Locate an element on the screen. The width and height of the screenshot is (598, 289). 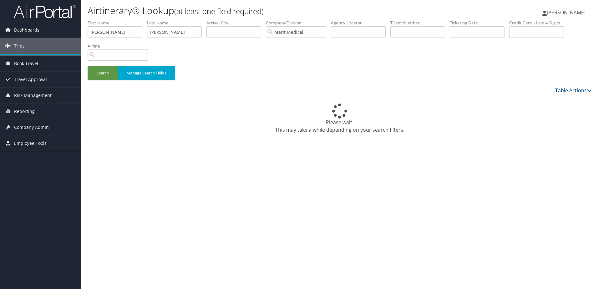
span: Employee Tools is located at coordinates (30, 143).